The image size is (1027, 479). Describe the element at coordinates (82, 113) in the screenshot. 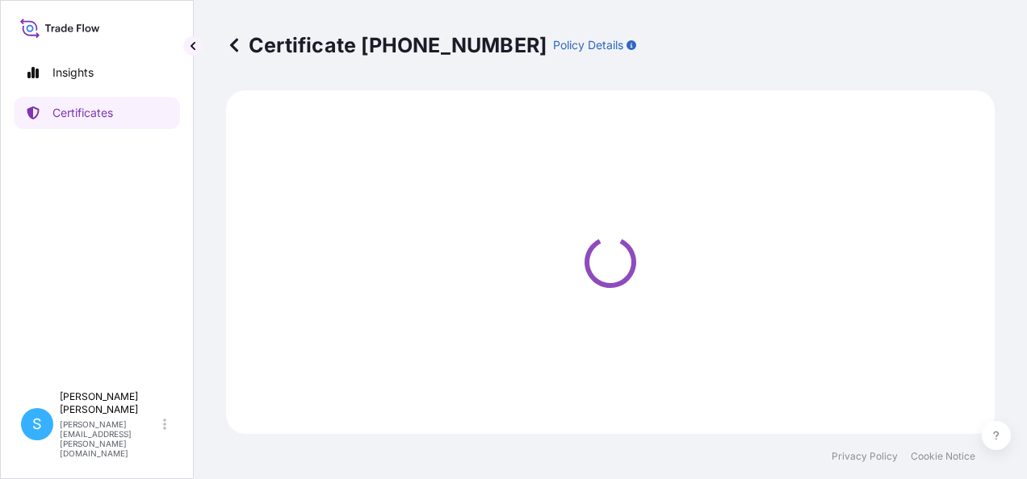

I see `p: Certificates` at that location.